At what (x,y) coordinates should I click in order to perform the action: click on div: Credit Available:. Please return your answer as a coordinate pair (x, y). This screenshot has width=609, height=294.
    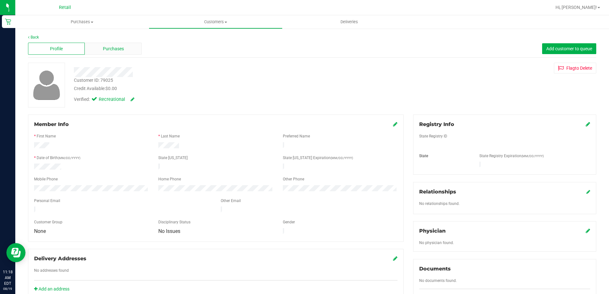
    Looking at the image, I should click on (213, 88).